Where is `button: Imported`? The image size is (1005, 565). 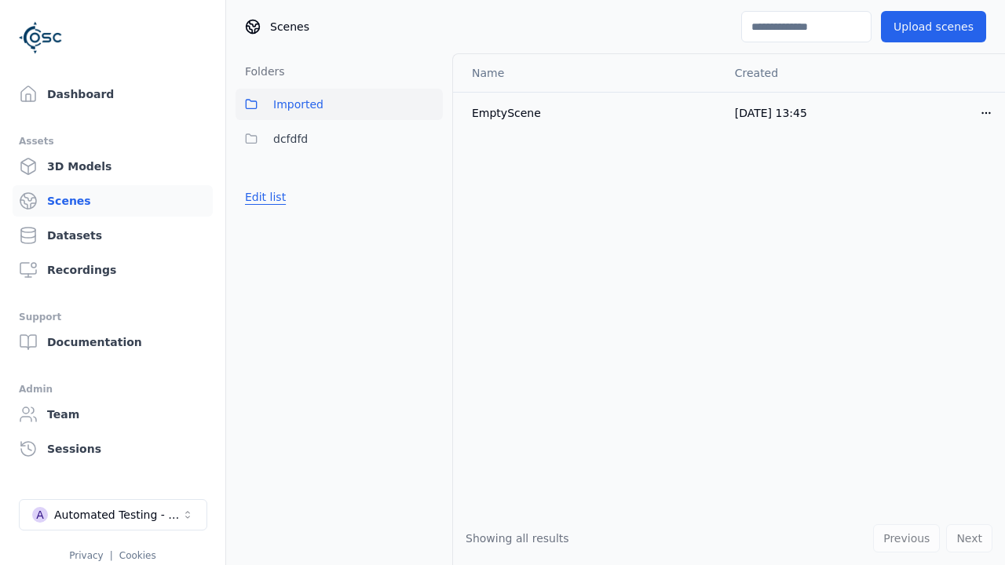 button: Imported is located at coordinates (339, 104).